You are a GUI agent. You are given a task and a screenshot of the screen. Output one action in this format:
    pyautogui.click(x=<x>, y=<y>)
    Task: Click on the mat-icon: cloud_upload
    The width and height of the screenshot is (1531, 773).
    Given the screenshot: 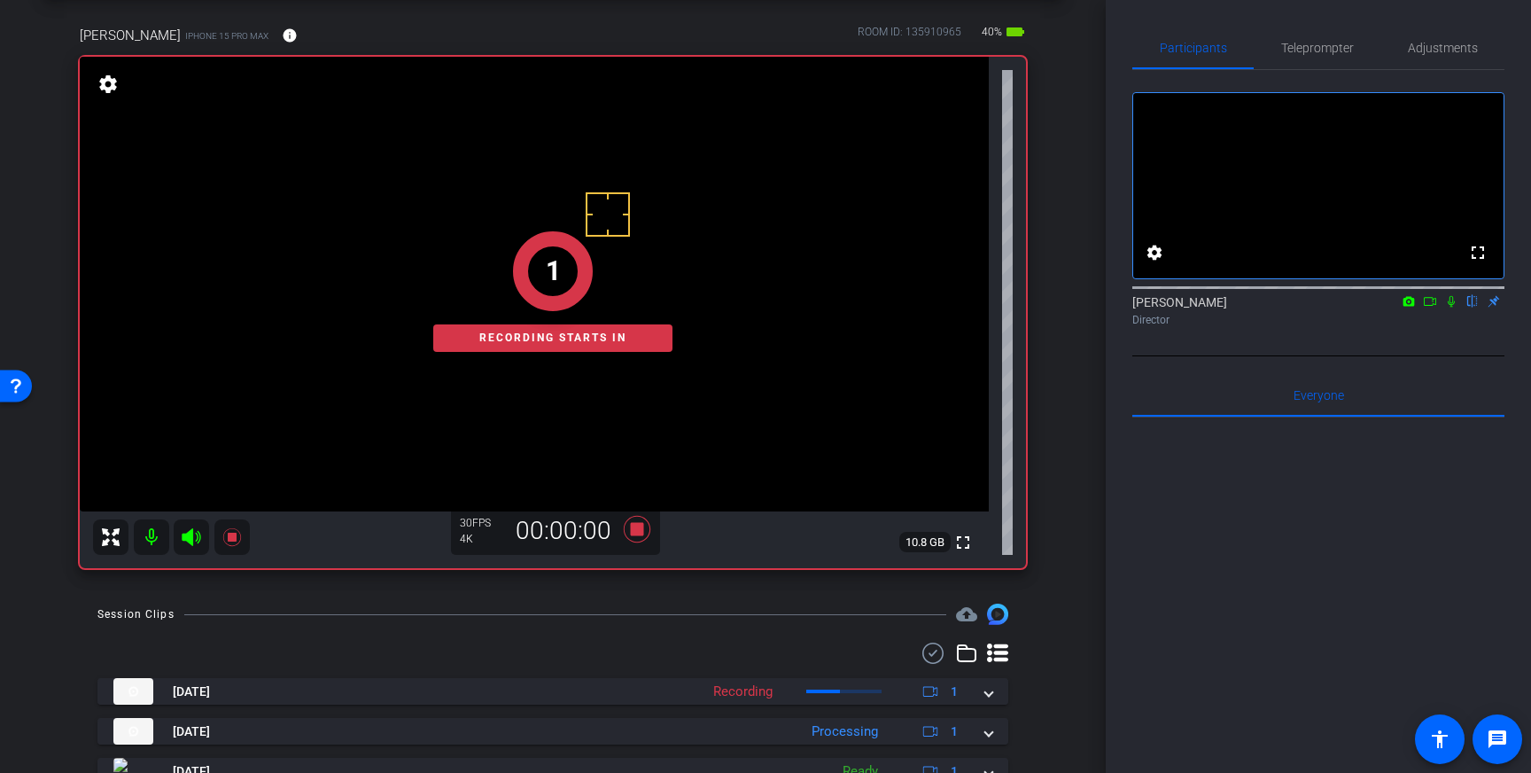 What is the action you would take?
    pyautogui.click(x=967, y=614)
    